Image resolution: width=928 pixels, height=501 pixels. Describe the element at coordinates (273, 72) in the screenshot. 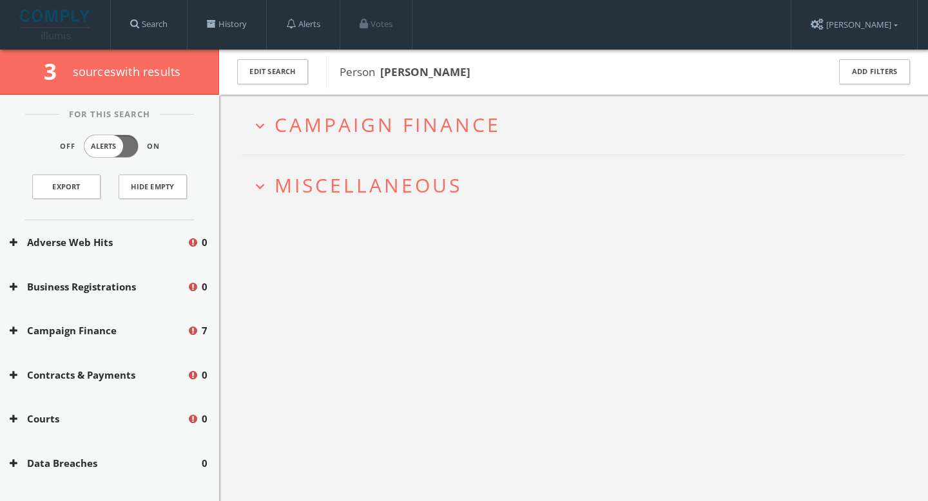

I see `button: Edit Search` at that location.